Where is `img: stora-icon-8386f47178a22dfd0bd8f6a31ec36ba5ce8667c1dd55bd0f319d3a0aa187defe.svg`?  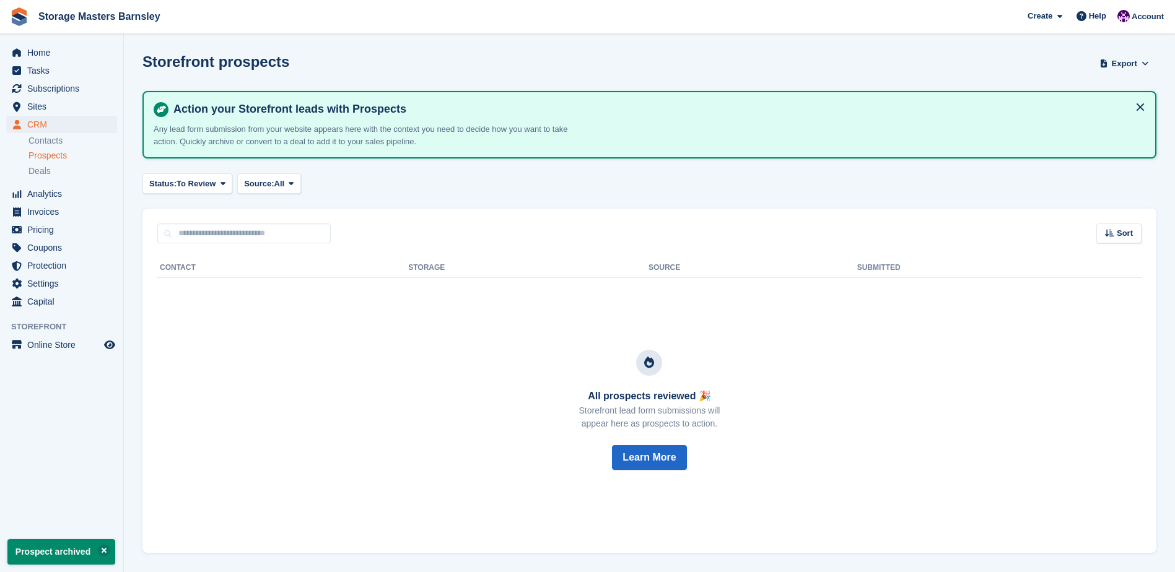 img: stora-icon-8386f47178a22dfd0bd8f6a31ec36ba5ce8667c1dd55bd0f319d3a0aa187defe.svg is located at coordinates (19, 17).